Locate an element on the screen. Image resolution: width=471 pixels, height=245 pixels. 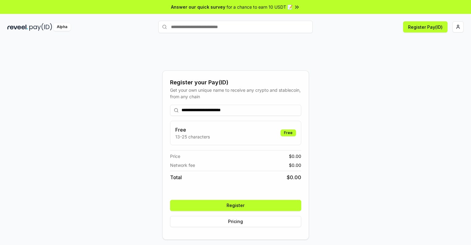
img: reveel_dark is located at coordinates (18, 27).